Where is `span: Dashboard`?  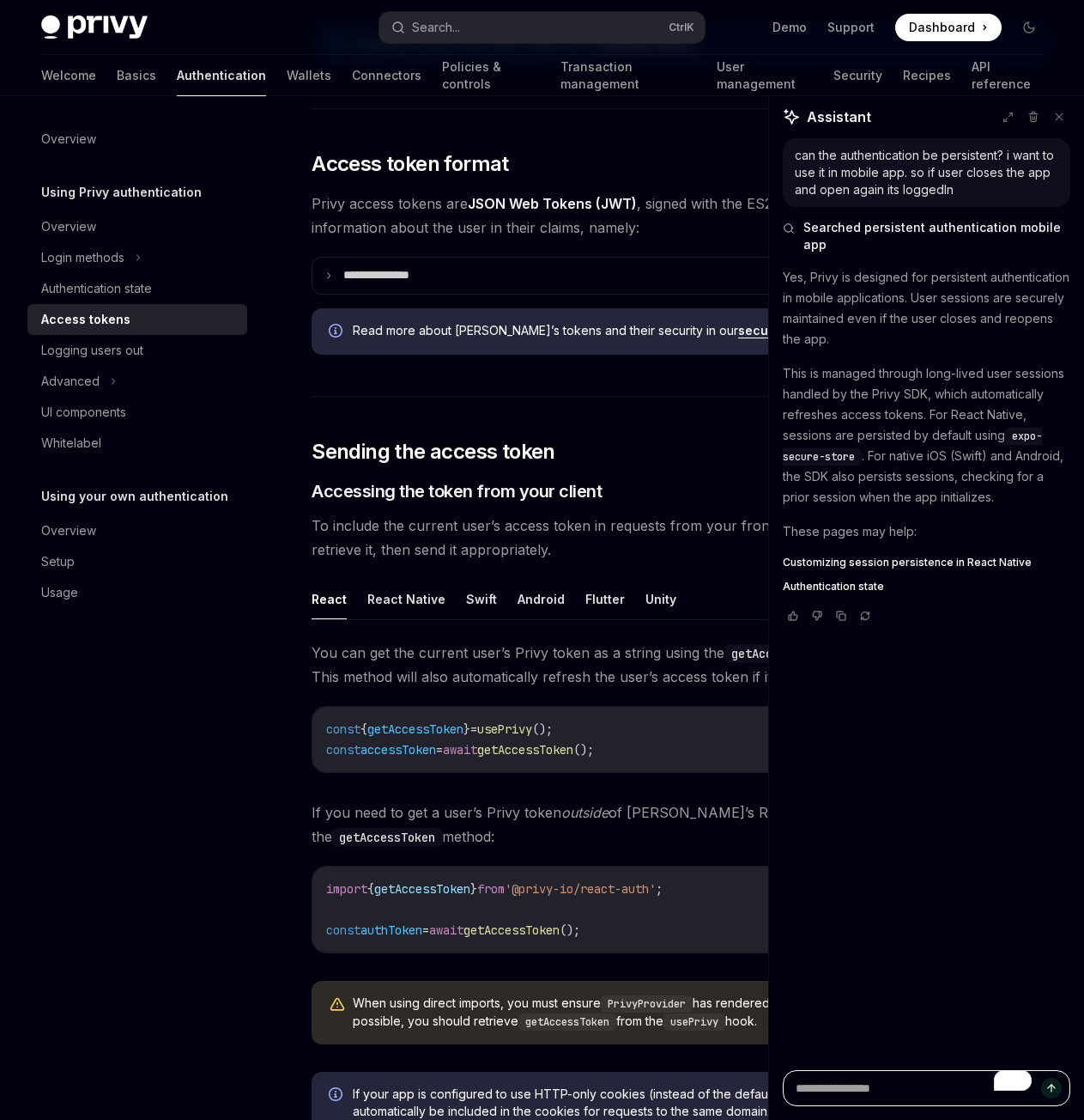
span: Dashboard is located at coordinates (942, 28).